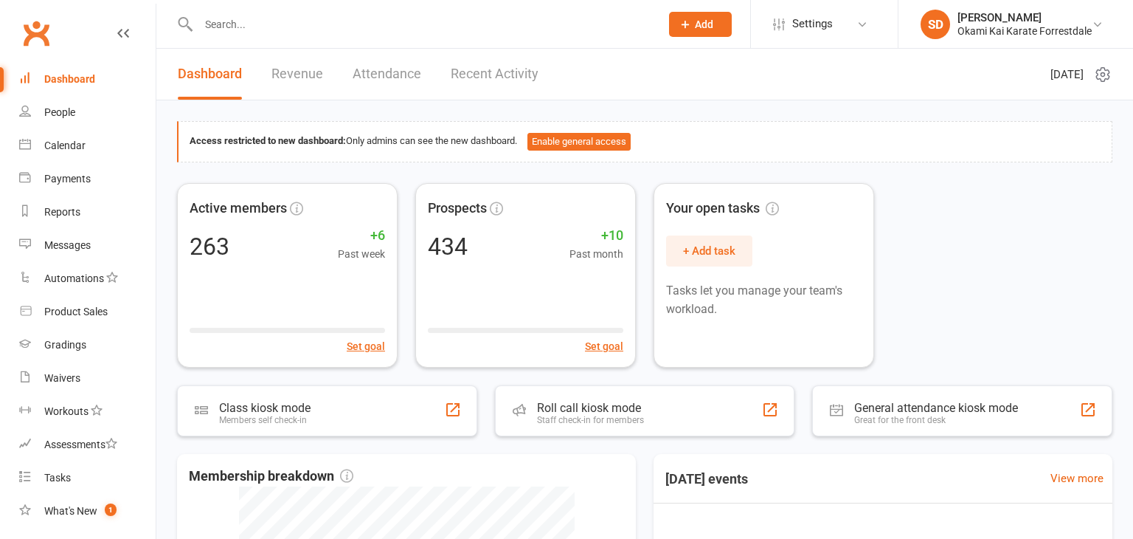 This screenshot has width=1133, height=539. I want to click on div: What's New, so click(71, 511).